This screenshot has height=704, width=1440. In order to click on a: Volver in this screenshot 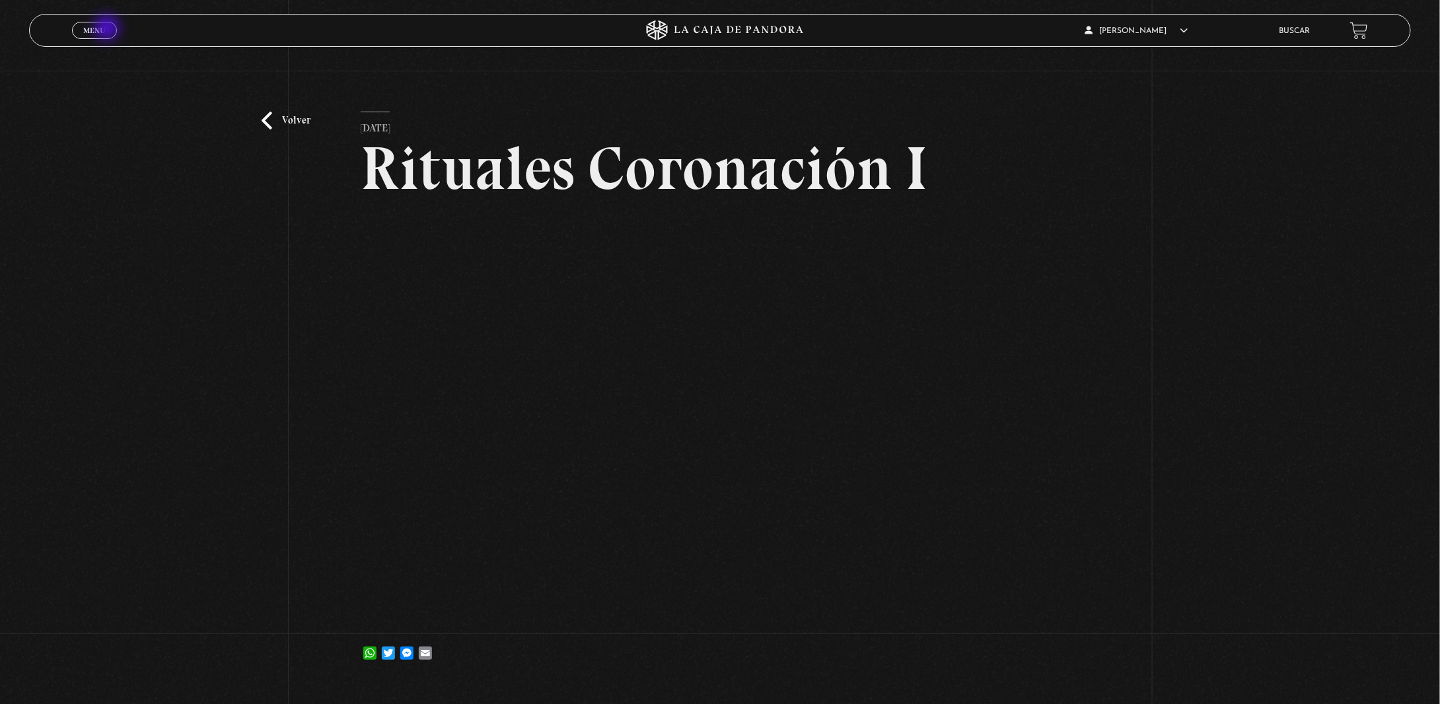, I will do `click(286, 120)`.